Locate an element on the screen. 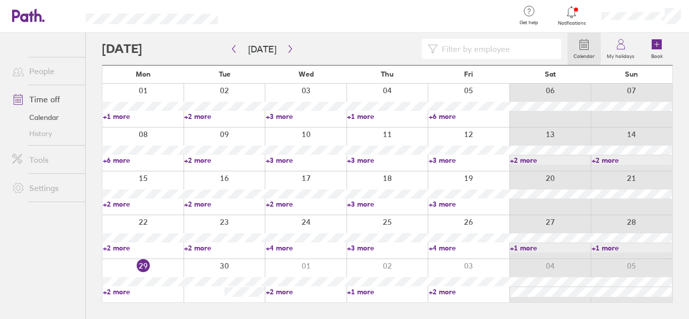 This screenshot has height=319, width=689. span: Sun is located at coordinates (631, 74).